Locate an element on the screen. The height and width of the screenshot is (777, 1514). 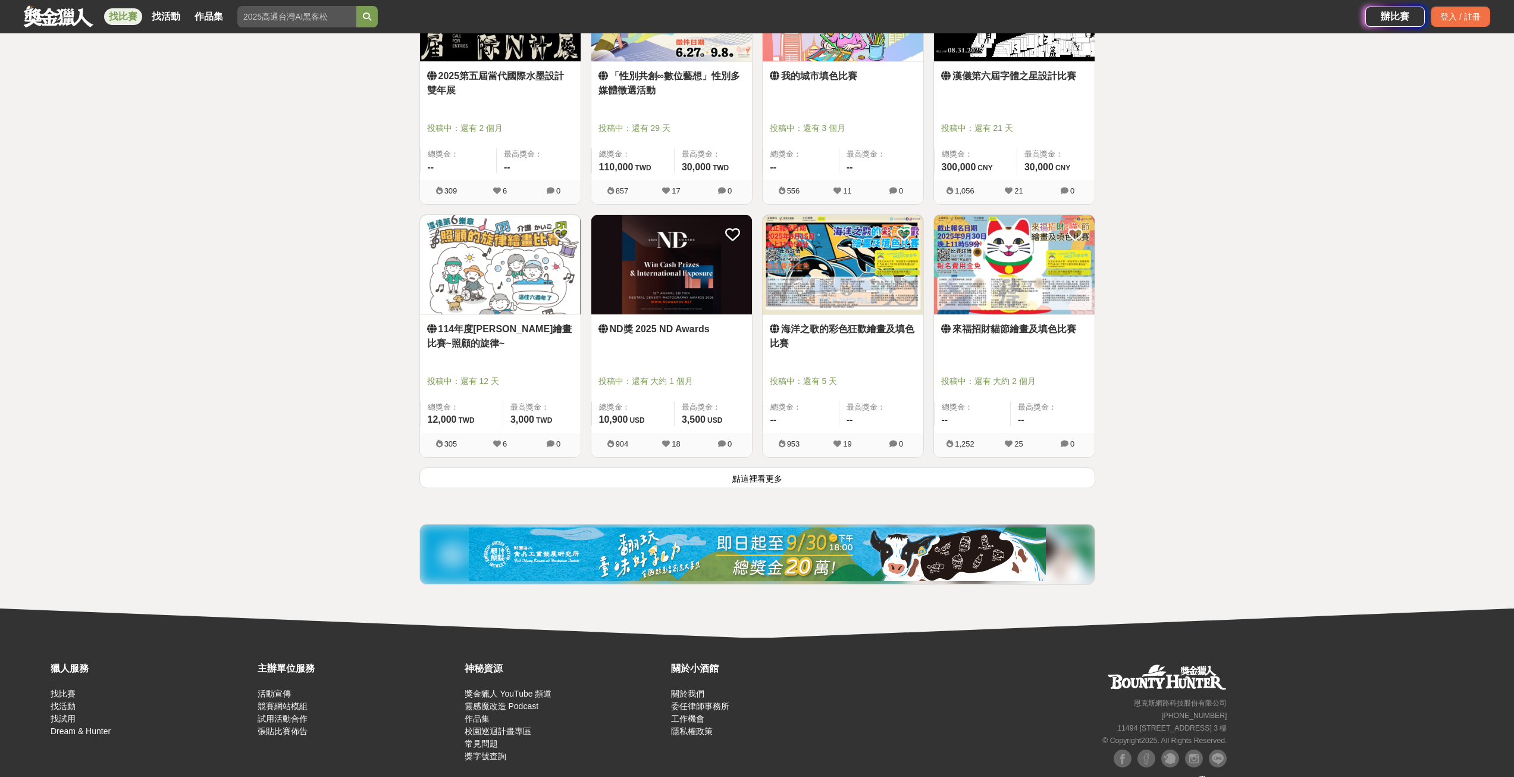
span: 904 is located at coordinates (622, 443).